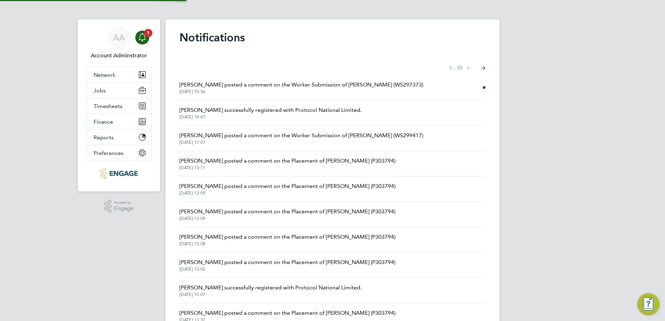  What do you see at coordinates (119, 43) in the screenshot?
I see `a: AAAccount Adminstrator` at bounding box center [119, 43].